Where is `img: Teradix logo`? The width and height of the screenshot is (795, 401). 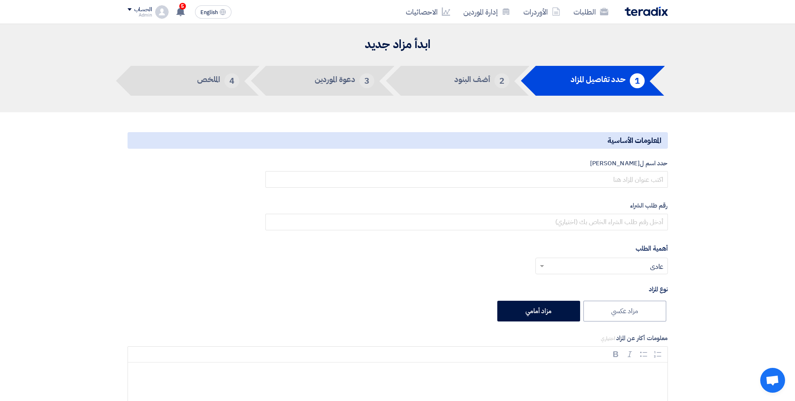 img: Teradix logo is located at coordinates (647, 11).